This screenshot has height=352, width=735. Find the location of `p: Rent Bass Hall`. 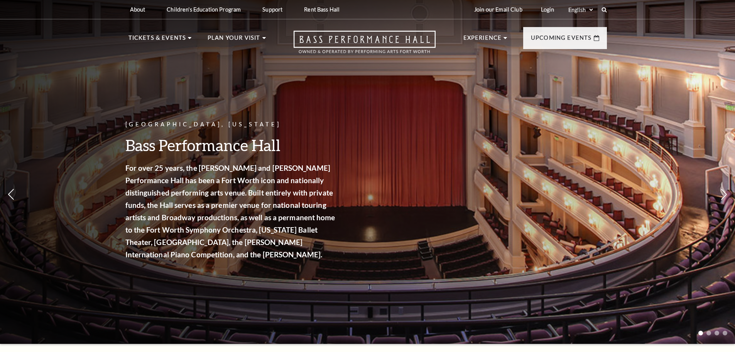

p: Rent Bass Hall is located at coordinates (322, 9).